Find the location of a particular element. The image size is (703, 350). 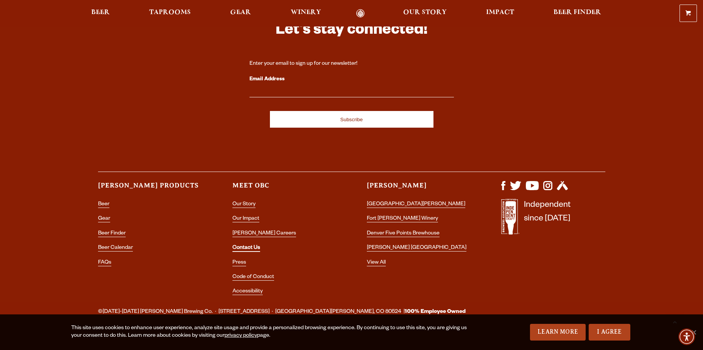

a: Scroll to top is located at coordinates (675, 321).